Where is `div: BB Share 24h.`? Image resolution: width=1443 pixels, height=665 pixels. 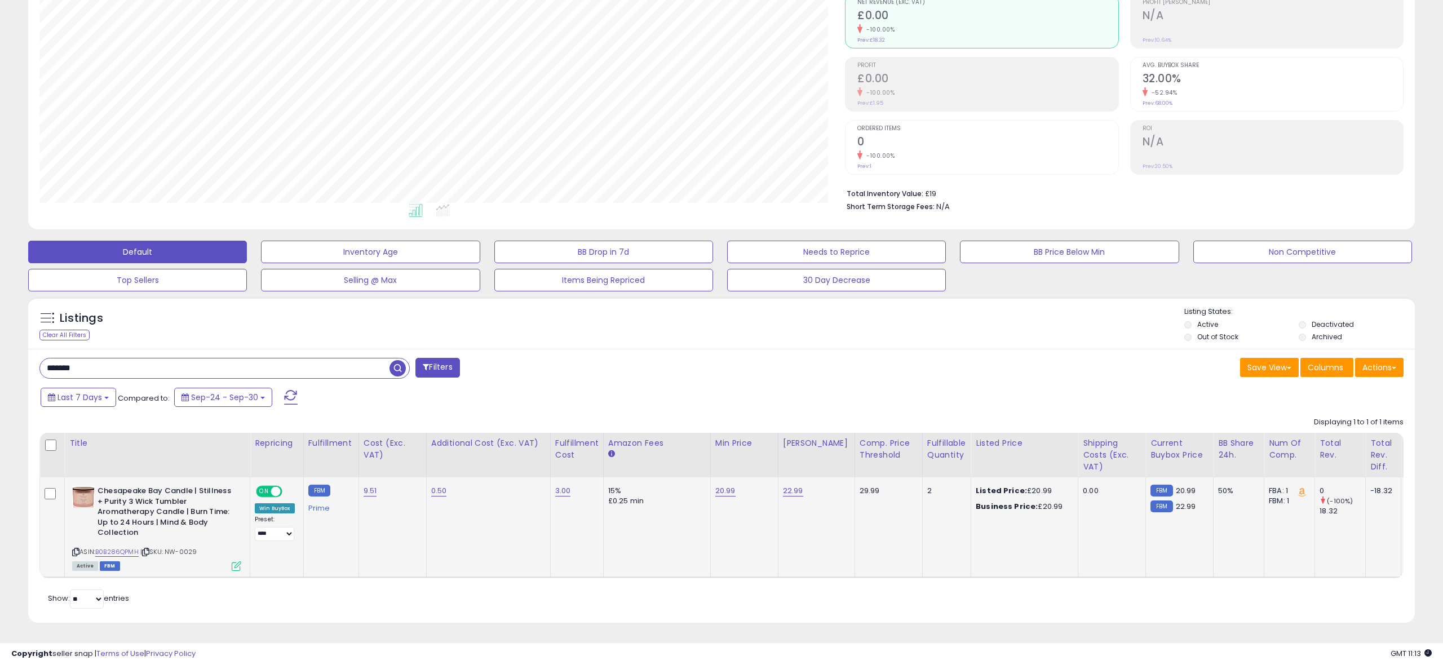
div: BB Share 24h. is located at coordinates (1239, 449).